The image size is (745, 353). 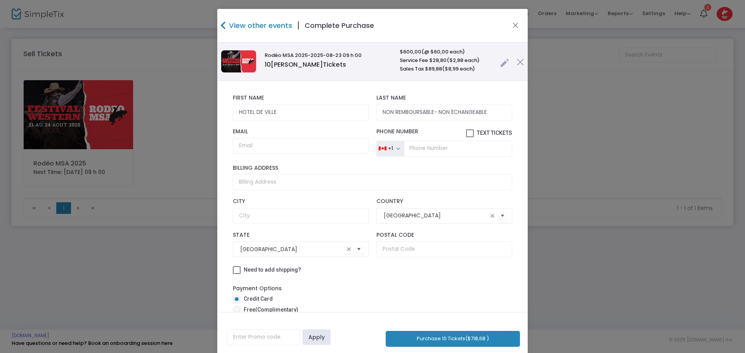 What do you see at coordinates (446, 52) in the screenshot?
I see `h6: $600,00` at bounding box center [446, 52].